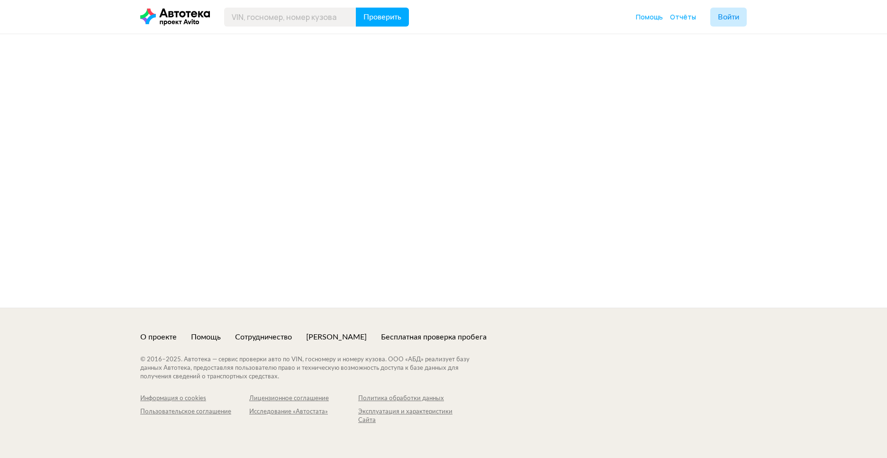  What do you see at coordinates (195, 398) in the screenshot?
I see `a: Информация о cookies` at bounding box center [195, 398].